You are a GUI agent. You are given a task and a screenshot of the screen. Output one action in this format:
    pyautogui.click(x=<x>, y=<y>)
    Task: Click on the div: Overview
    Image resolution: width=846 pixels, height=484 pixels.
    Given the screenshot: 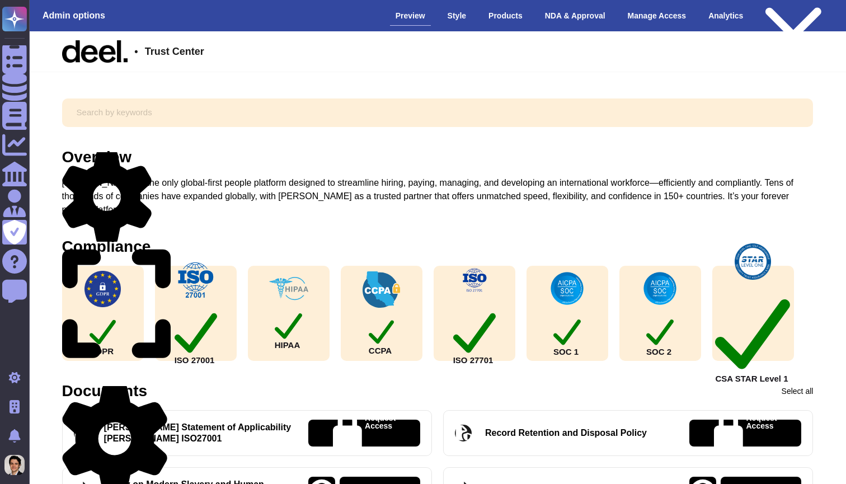 What is the action you would take?
    pyautogui.click(x=97, y=157)
    